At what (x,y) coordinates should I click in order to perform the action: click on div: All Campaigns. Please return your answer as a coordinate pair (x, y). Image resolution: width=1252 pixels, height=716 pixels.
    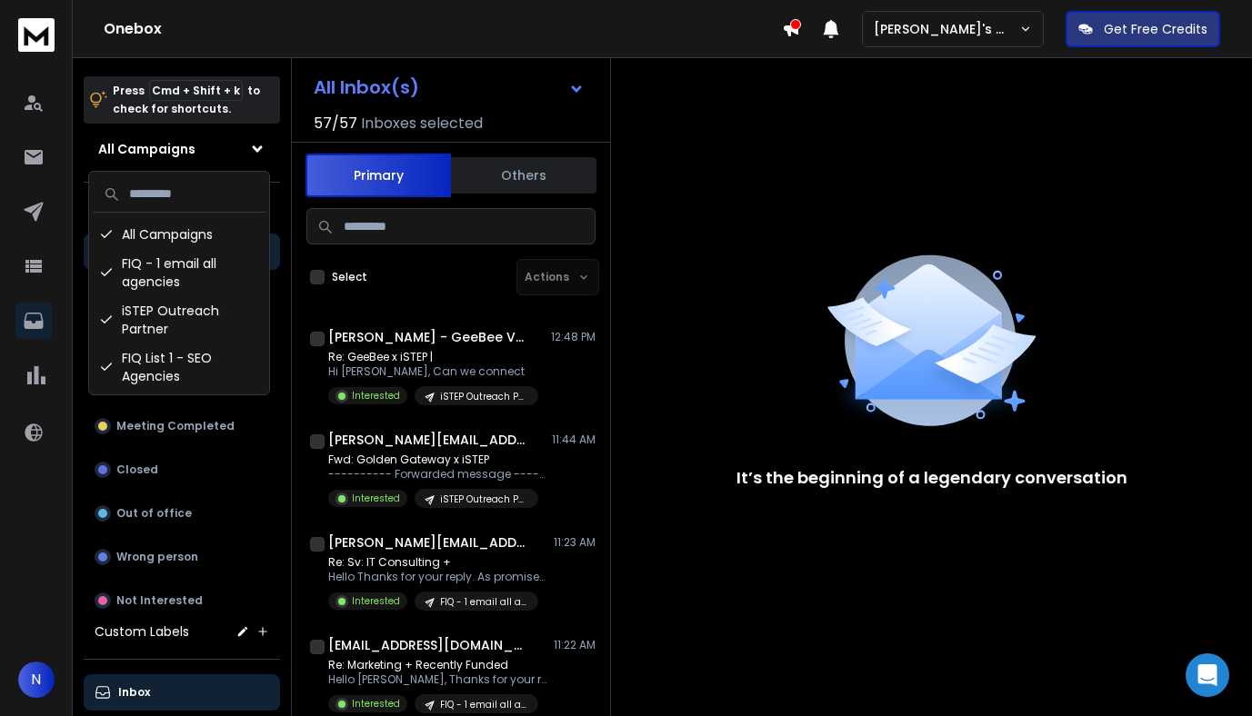
    Looking at the image, I should click on (179, 235).